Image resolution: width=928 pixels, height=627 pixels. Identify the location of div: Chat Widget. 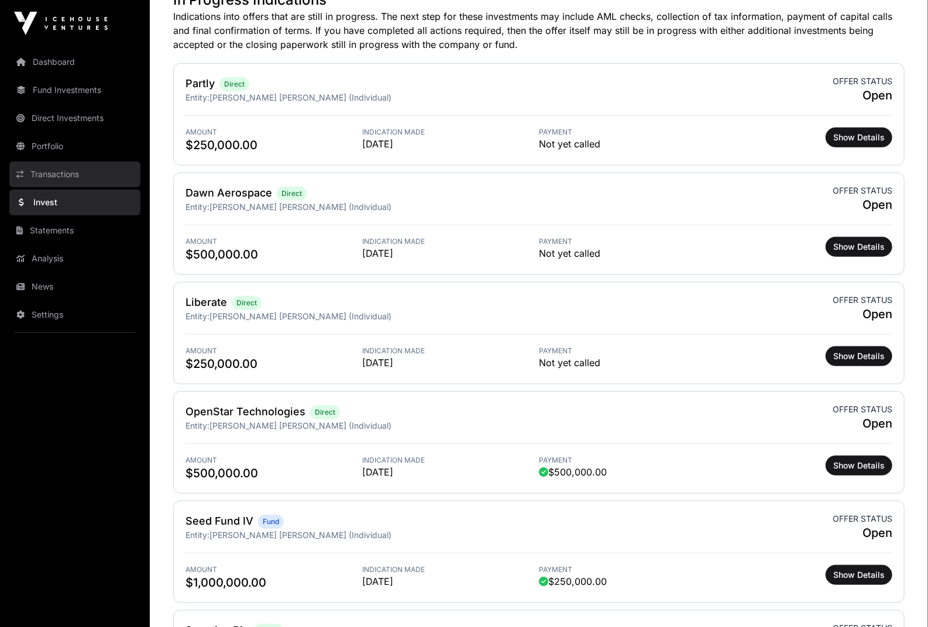
(899, 599).